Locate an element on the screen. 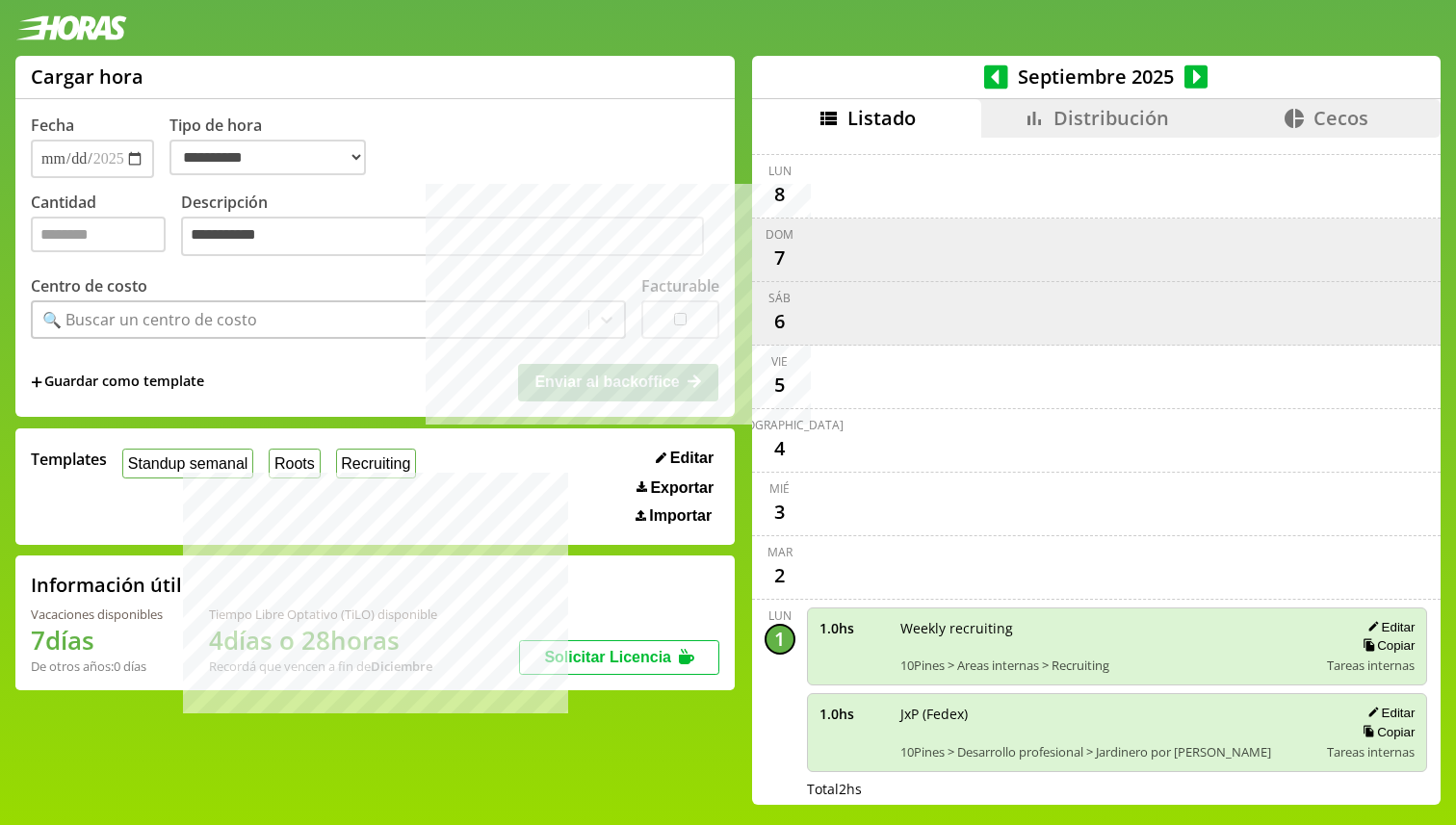 The height and width of the screenshot is (825, 1456). div: 6 is located at coordinates (780, 322).